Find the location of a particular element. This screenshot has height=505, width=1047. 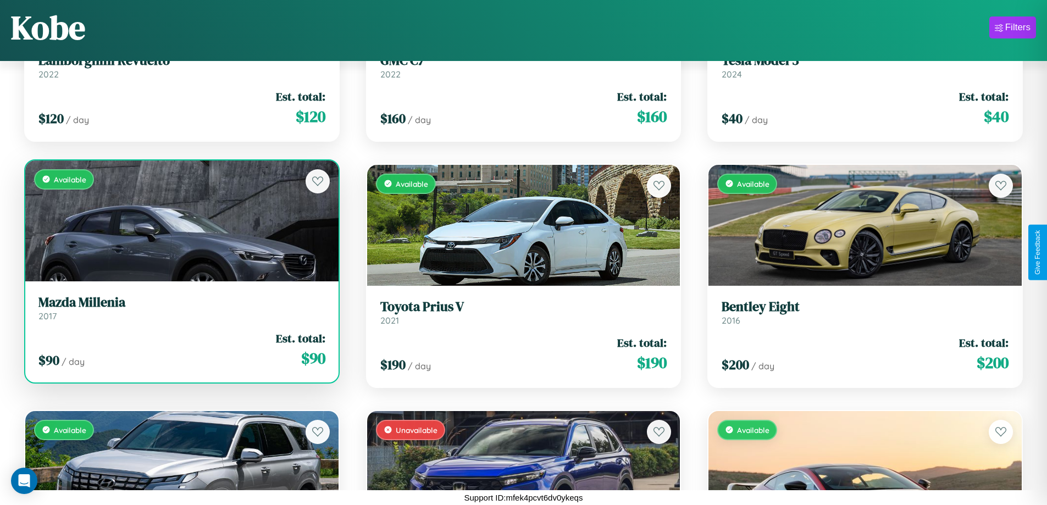

a: Mazda Millenia2017 is located at coordinates (182, 308).